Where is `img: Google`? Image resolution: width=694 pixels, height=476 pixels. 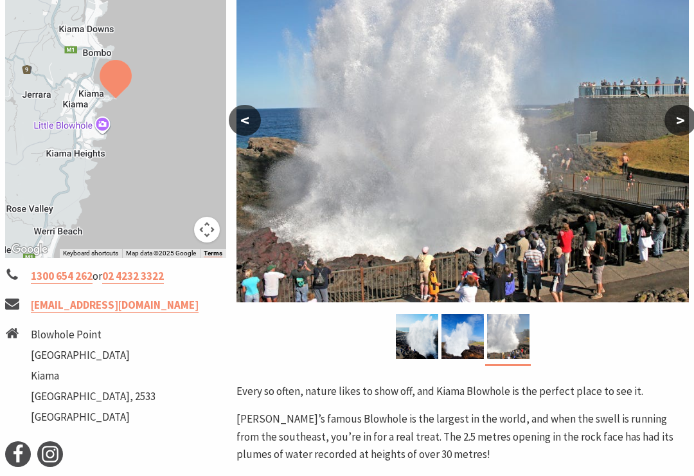
img: Google is located at coordinates (30, 249).